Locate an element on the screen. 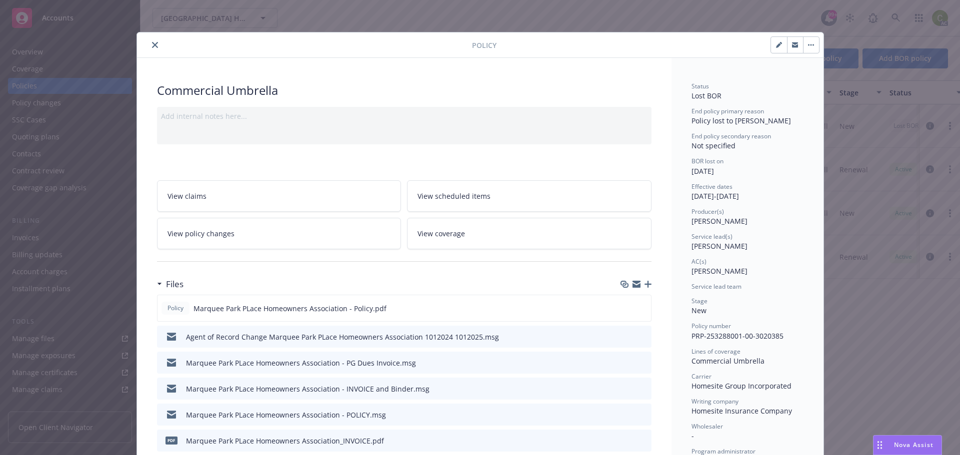  div: Add internal notes here... is located at coordinates (404, 116).